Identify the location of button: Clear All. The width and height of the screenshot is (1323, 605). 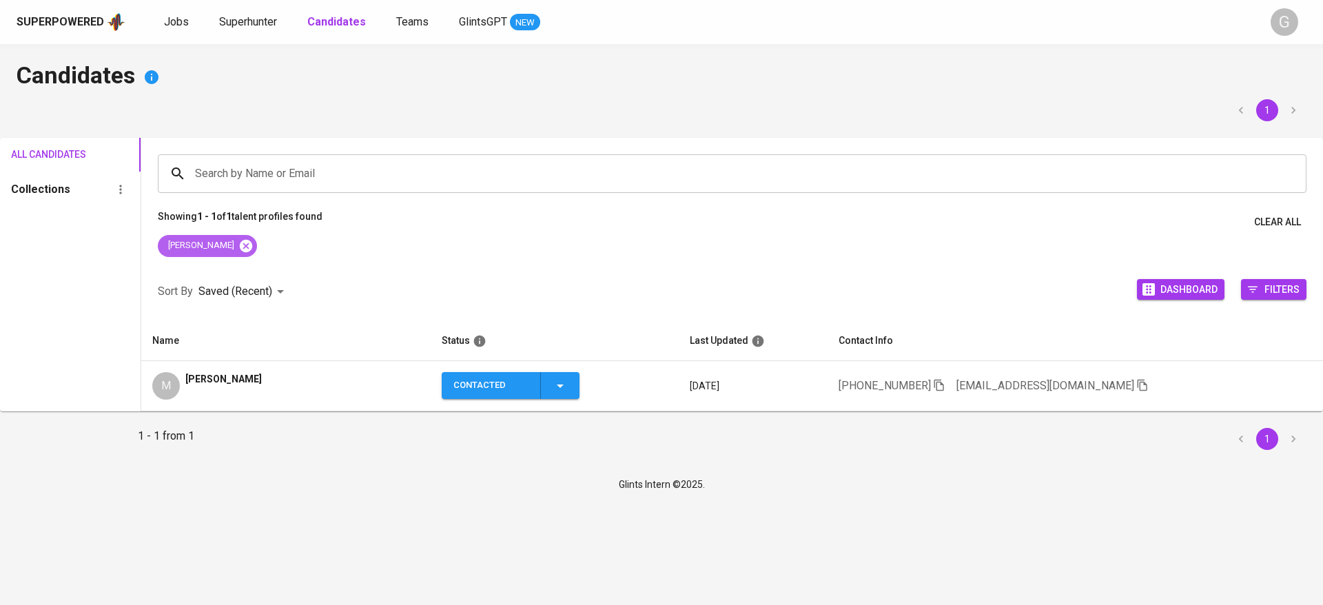
(1278, 222).